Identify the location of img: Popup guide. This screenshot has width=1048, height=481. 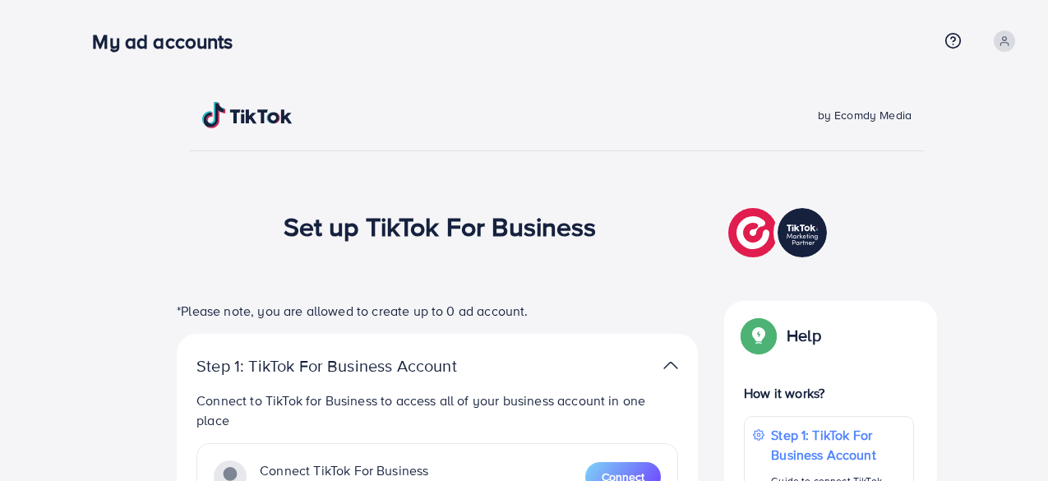
(758, 335).